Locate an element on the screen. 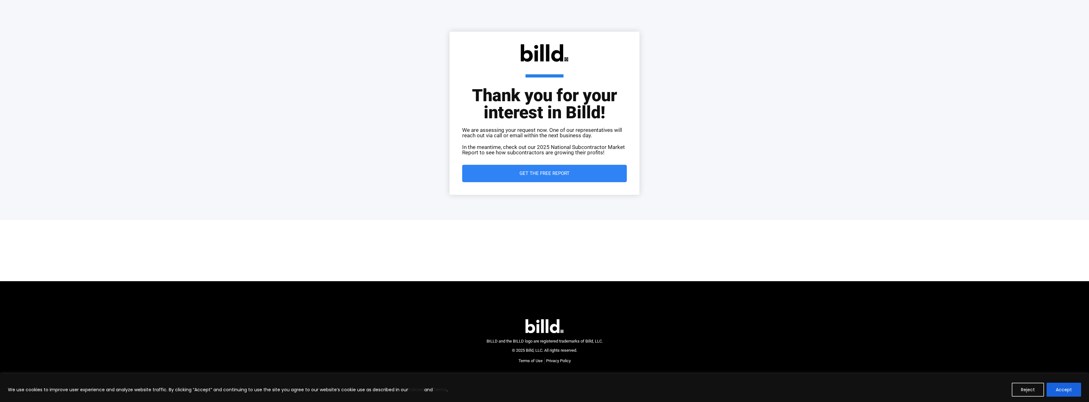 The height and width of the screenshot is (402, 1089). button: Reject is located at coordinates (1028, 390).